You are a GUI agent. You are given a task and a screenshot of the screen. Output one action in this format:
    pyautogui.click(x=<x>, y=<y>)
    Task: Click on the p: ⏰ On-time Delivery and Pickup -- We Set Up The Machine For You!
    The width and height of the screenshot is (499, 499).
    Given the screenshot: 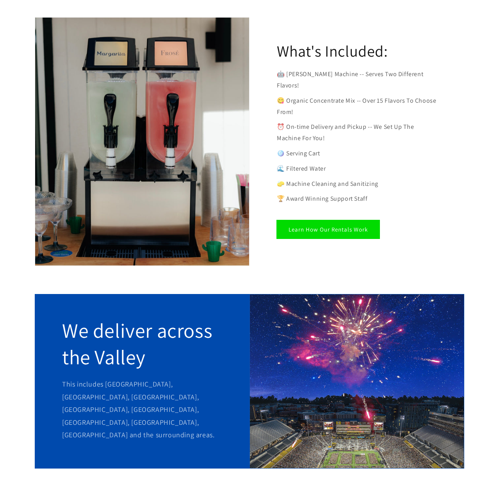 What is the action you would take?
    pyautogui.click(x=357, y=133)
    